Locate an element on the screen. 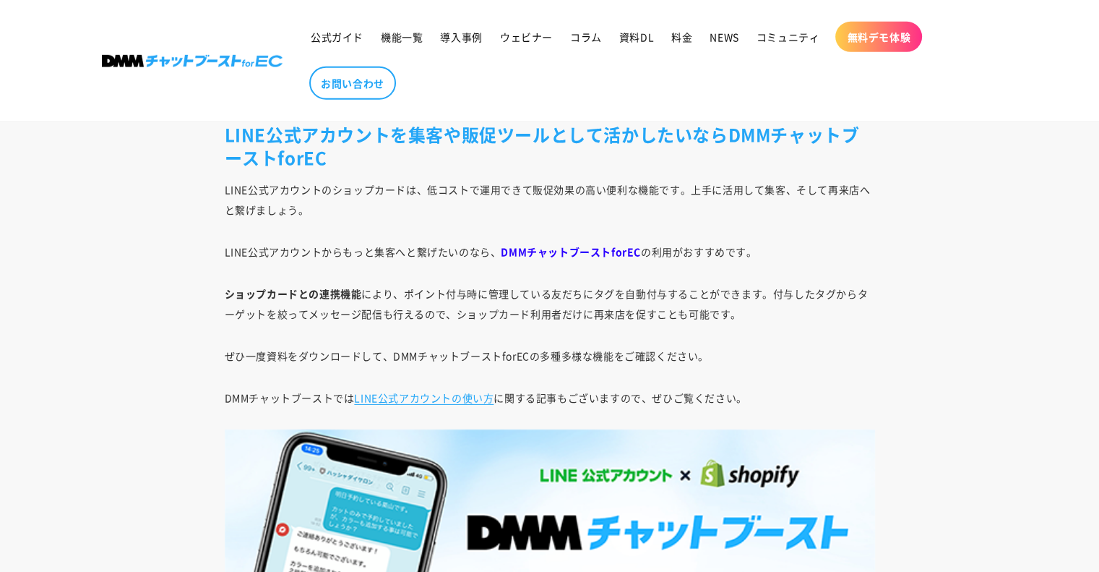  a: 機能一覧 is located at coordinates (402, 37).